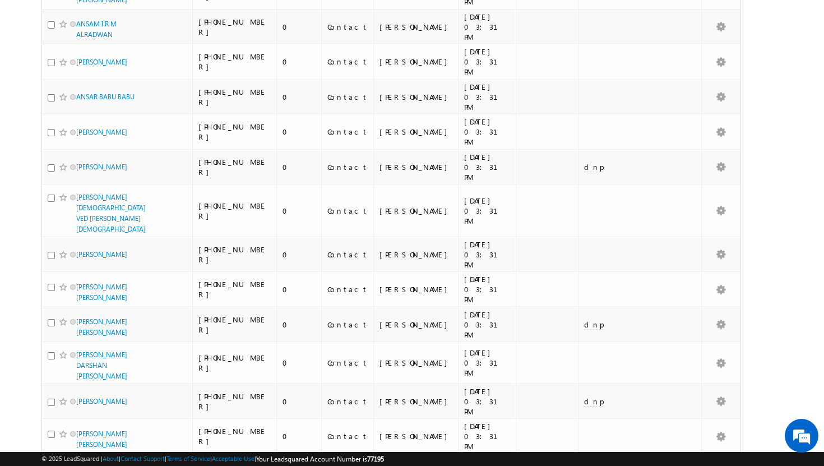 The height and width of the screenshot is (466, 824). Describe the element at coordinates (96, 29) in the screenshot. I see `a: ANSAM I R M ALRADWAN` at that location.